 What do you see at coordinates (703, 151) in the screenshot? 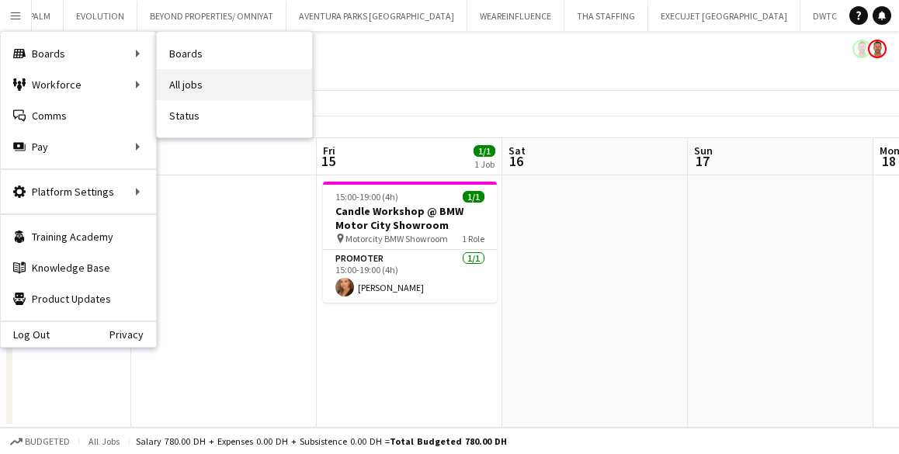
I see `span: Sun` at bounding box center [703, 151].